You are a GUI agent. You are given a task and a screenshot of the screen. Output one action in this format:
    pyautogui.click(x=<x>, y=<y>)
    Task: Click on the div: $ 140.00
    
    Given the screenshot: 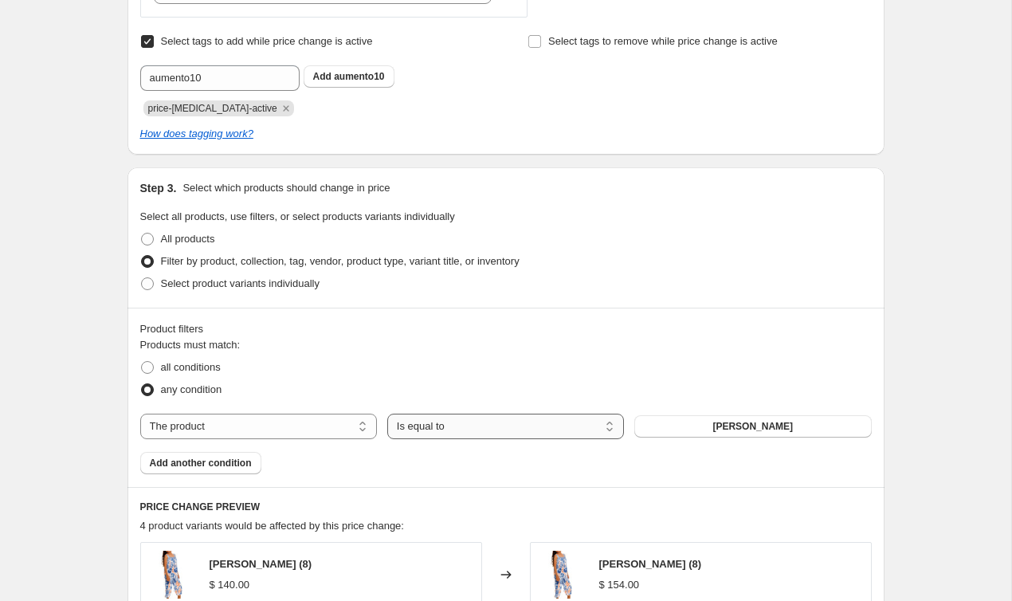 What is the action you would take?
    pyautogui.click(x=229, y=585)
    